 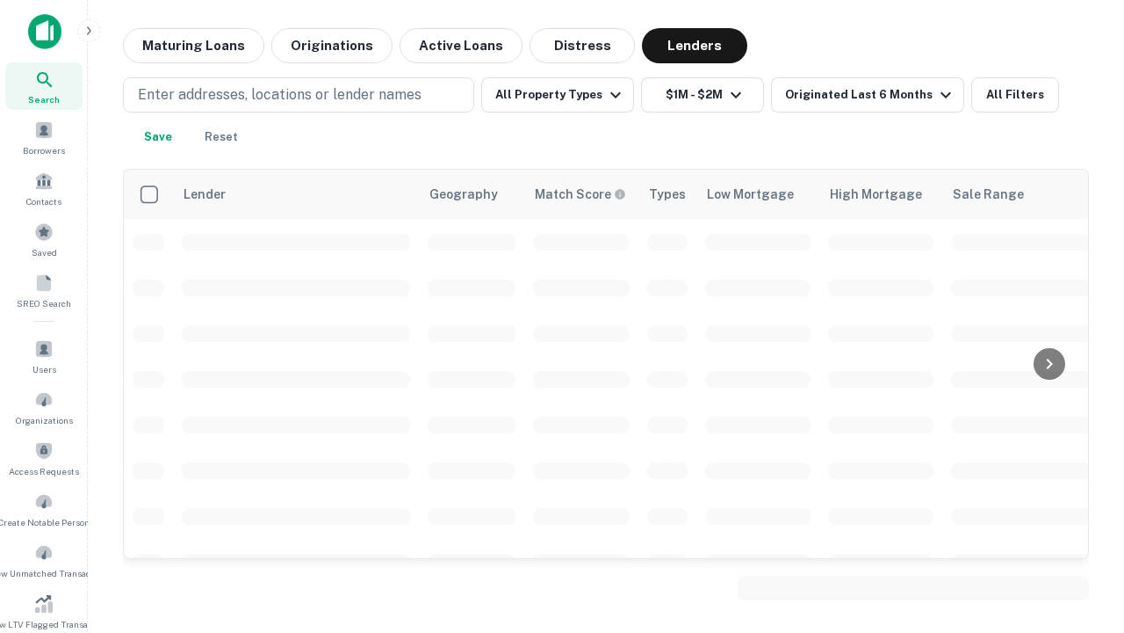 I want to click on div: Low Mortgage, so click(x=750, y=194).